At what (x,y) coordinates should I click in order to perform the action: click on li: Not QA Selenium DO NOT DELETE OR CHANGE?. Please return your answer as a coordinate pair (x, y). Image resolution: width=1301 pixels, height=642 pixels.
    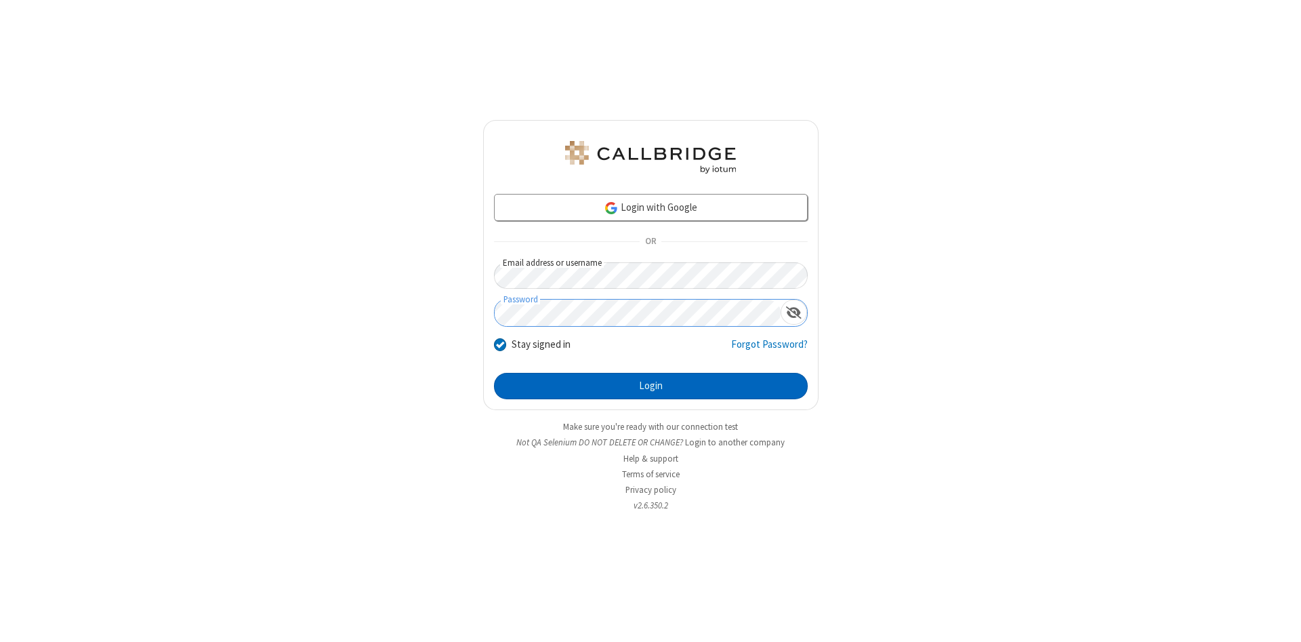
    Looking at the image, I should click on (651, 442).